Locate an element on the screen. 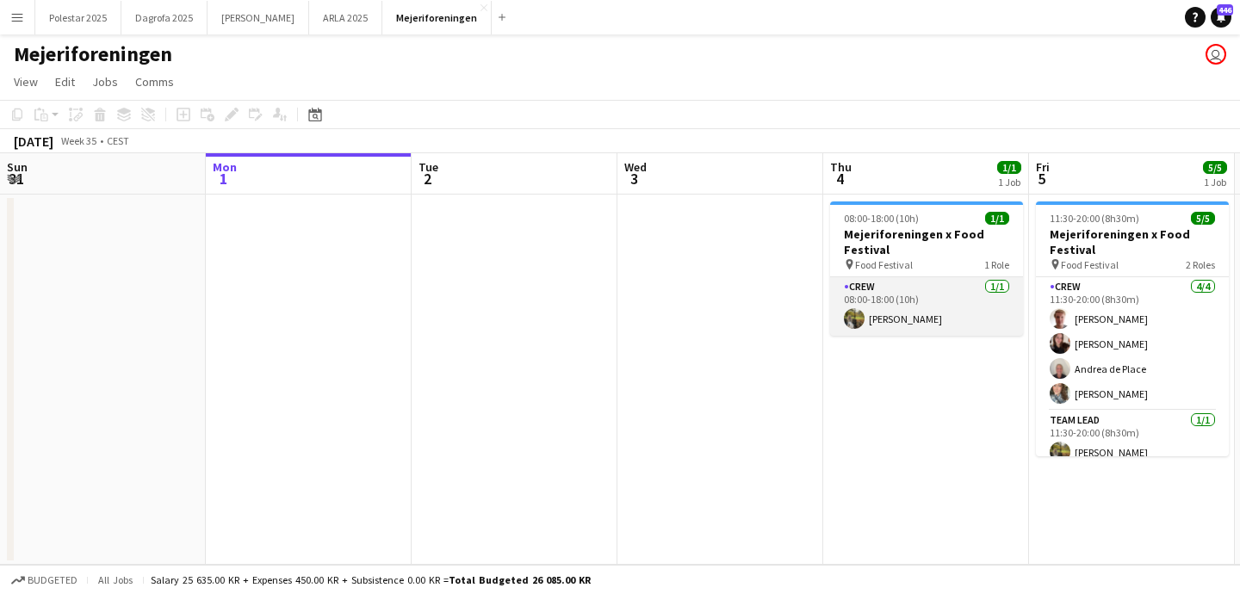 The width and height of the screenshot is (1240, 594). div: 08:00-18:00 (10h)1/1Mejeriforeningen x Food Festival Food Festival1 RoleCrew1/108:00-18:00 (10h)[... is located at coordinates (926, 269).